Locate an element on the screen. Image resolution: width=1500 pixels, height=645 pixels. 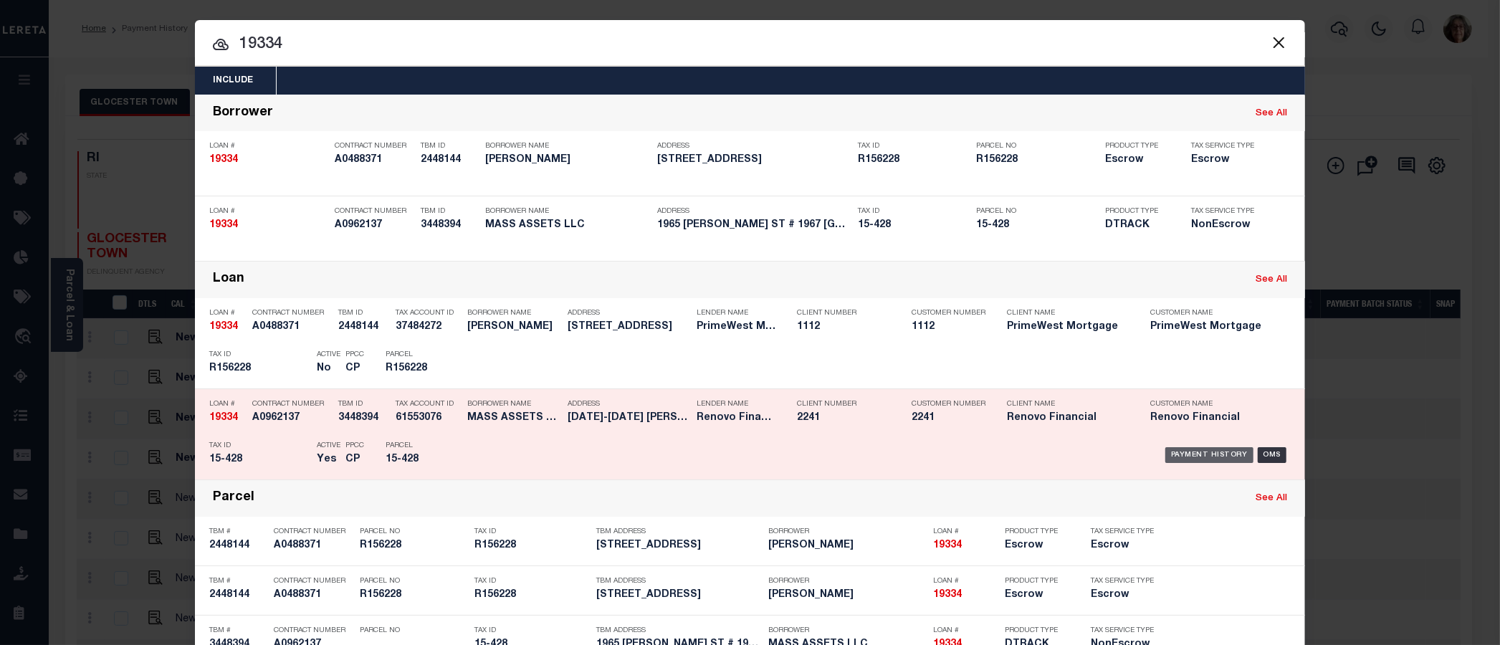
a: See All is located at coordinates (1272, 280).